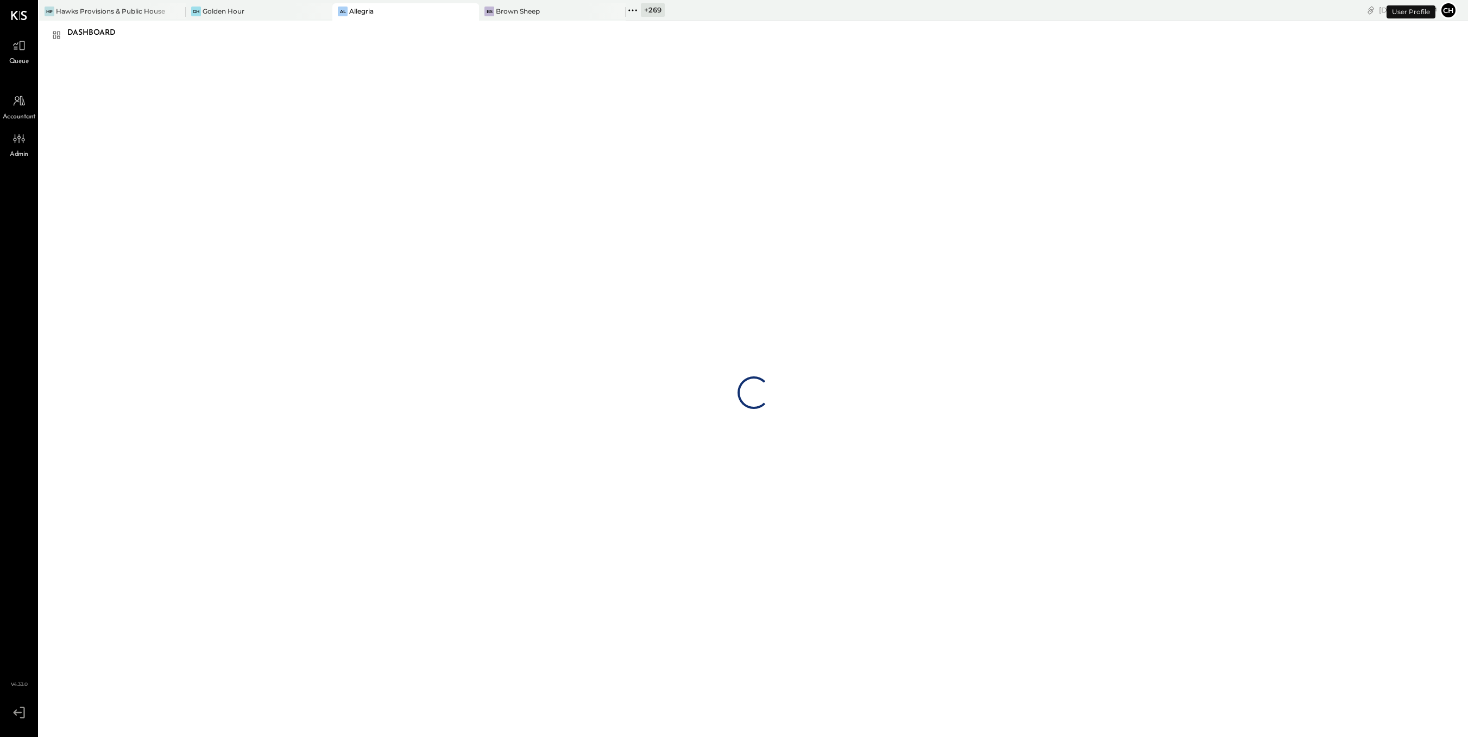 This screenshot has width=1468, height=737. Describe the element at coordinates (19, 51) in the screenshot. I see `a: Queue` at that location.